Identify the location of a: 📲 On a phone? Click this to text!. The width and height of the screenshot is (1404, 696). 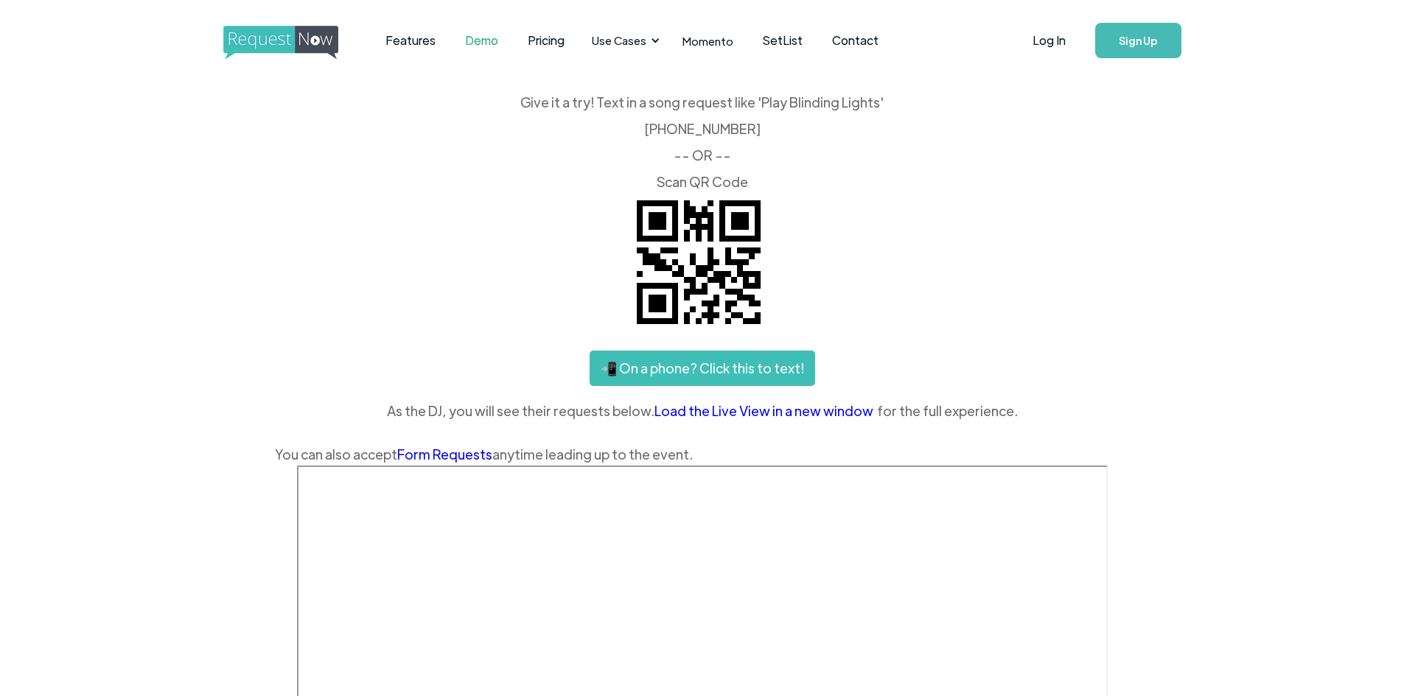
(702, 368).